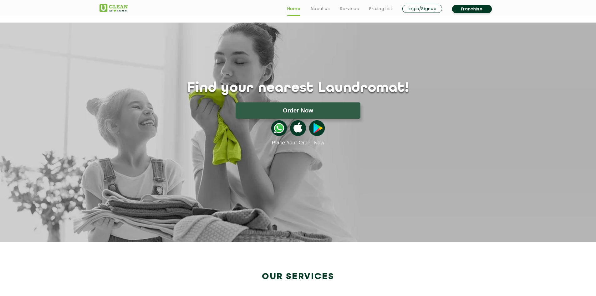 This screenshot has width=596, height=296. Describe the element at coordinates (381, 9) in the screenshot. I see `a: Pricing List` at that location.